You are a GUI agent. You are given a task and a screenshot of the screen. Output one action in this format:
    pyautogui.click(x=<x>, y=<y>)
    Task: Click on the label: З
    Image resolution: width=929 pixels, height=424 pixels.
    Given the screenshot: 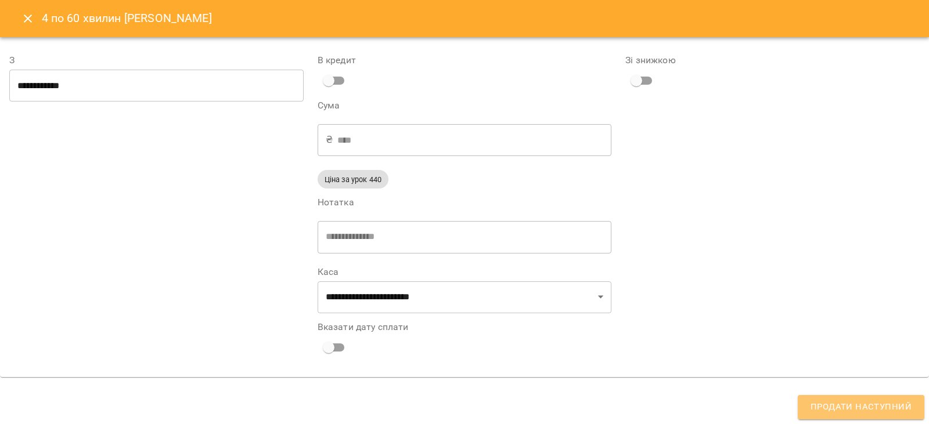 What is the action you would take?
    pyautogui.click(x=156, y=60)
    